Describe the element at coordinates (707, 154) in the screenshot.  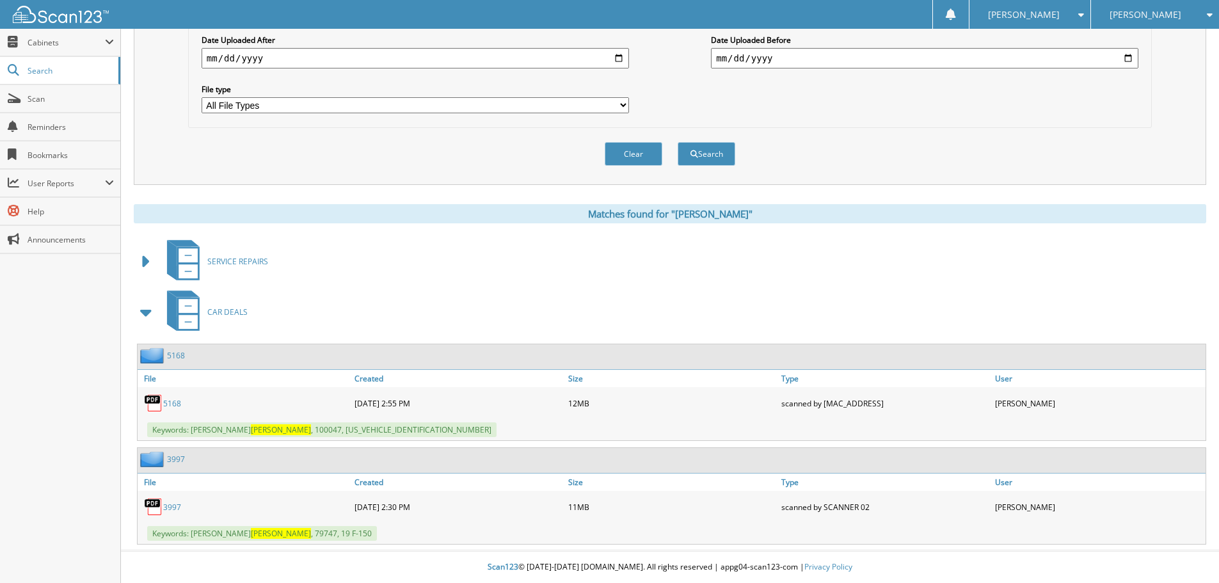
I see `button: Search` at that location.